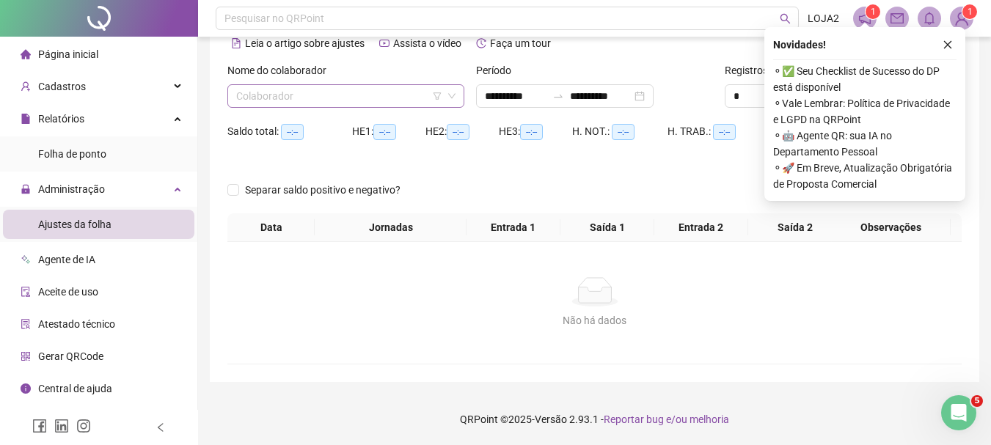 This screenshot has height=445, width=991. What do you see at coordinates (389, 131) in the screenshot?
I see `div: HE 1:` at bounding box center [389, 131].